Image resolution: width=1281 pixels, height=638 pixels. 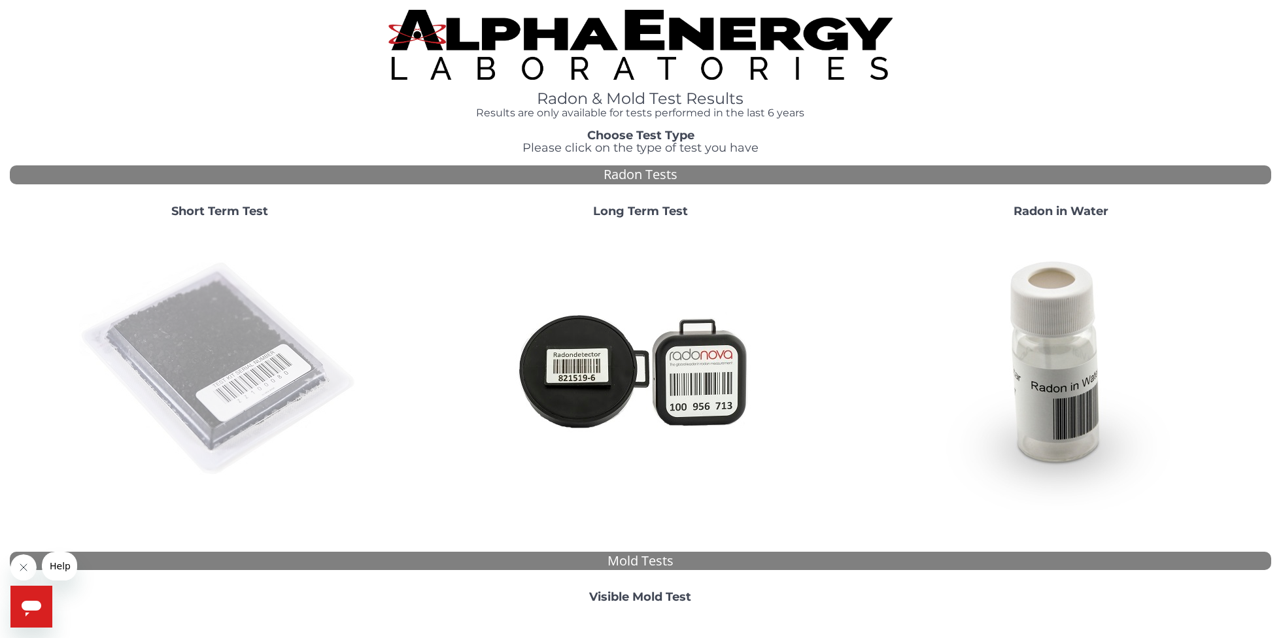 I want to click on img: RadoninWater.jpg, so click(x=1061, y=370).